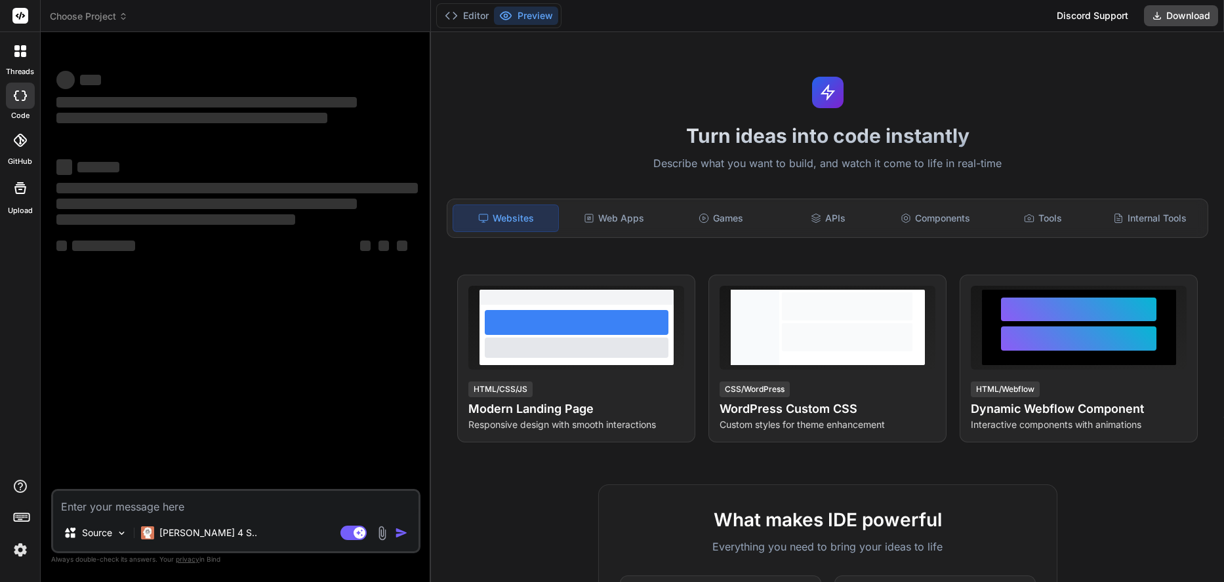 The width and height of the screenshot is (1224, 582). I want to click on label: GitHub, so click(20, 161).